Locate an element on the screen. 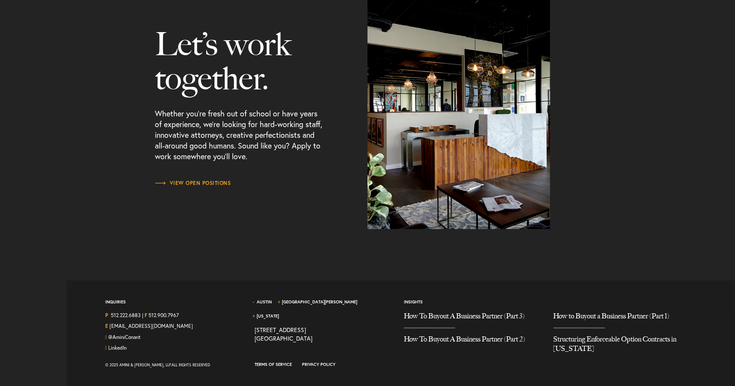  a: Insights is located at coordinates (413, 302).